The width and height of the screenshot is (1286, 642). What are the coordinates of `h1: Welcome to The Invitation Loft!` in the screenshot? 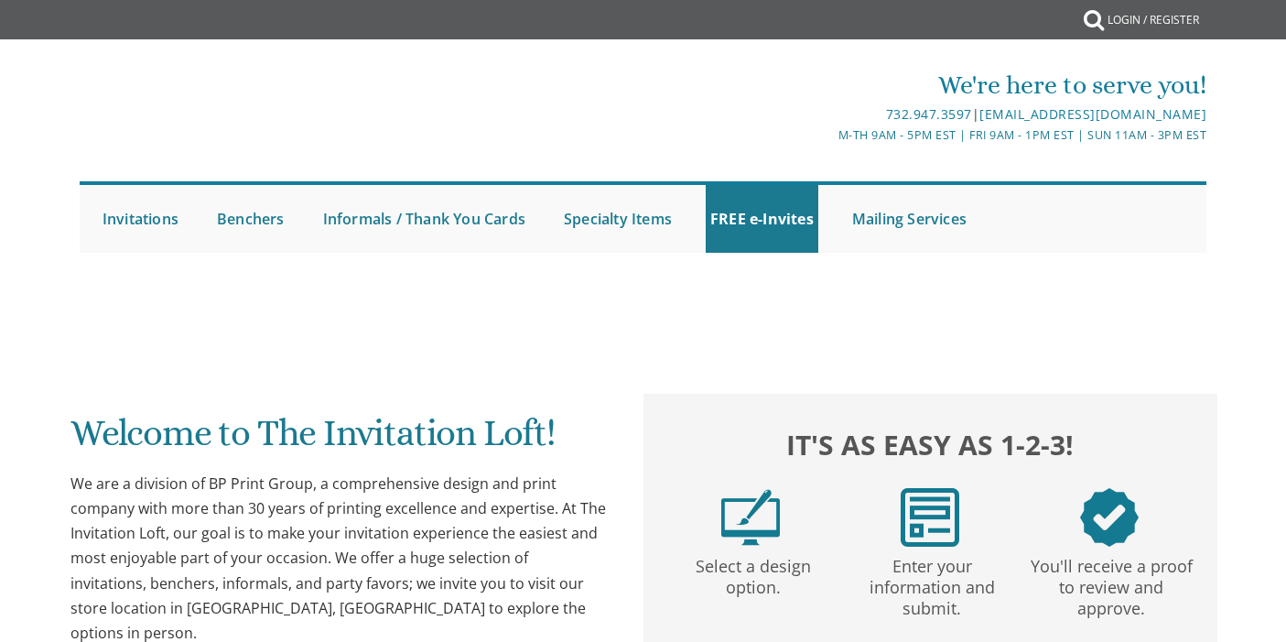 It's located at (339, 439).